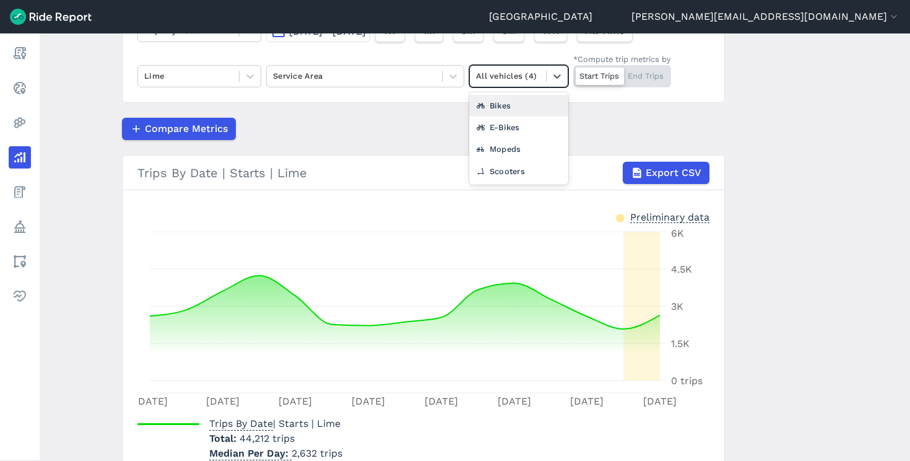  I want to click on div: Preliminary data, so click(670, 216).